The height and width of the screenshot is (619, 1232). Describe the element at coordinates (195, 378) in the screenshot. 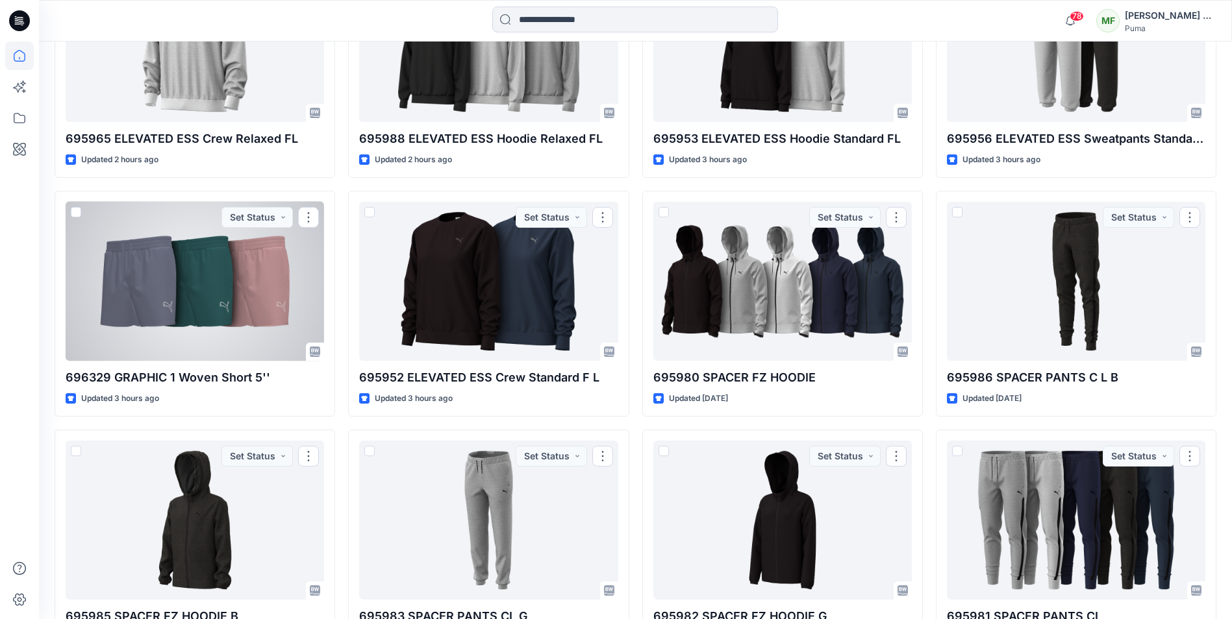

I see `p: 696329 GRAPHIC 1 Woven Short 5''` at that location.